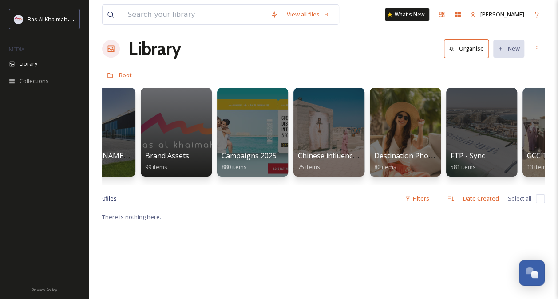 The height and width of the screenshot is (299, 558). What do you see at coordinates (44, 290) in the screenshot?
I see `span: Privacy Policy` at bounding box center [44, 290].